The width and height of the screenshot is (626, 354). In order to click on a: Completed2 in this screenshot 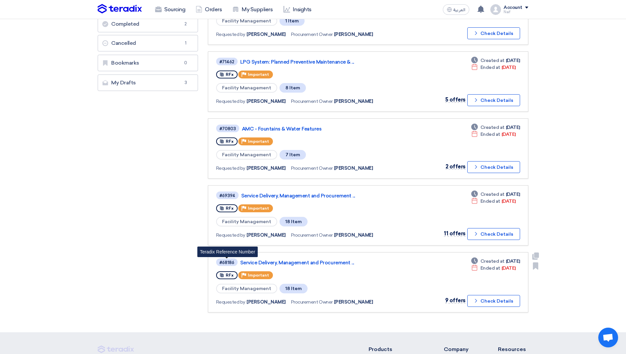, I will do `click(148, 24)`.